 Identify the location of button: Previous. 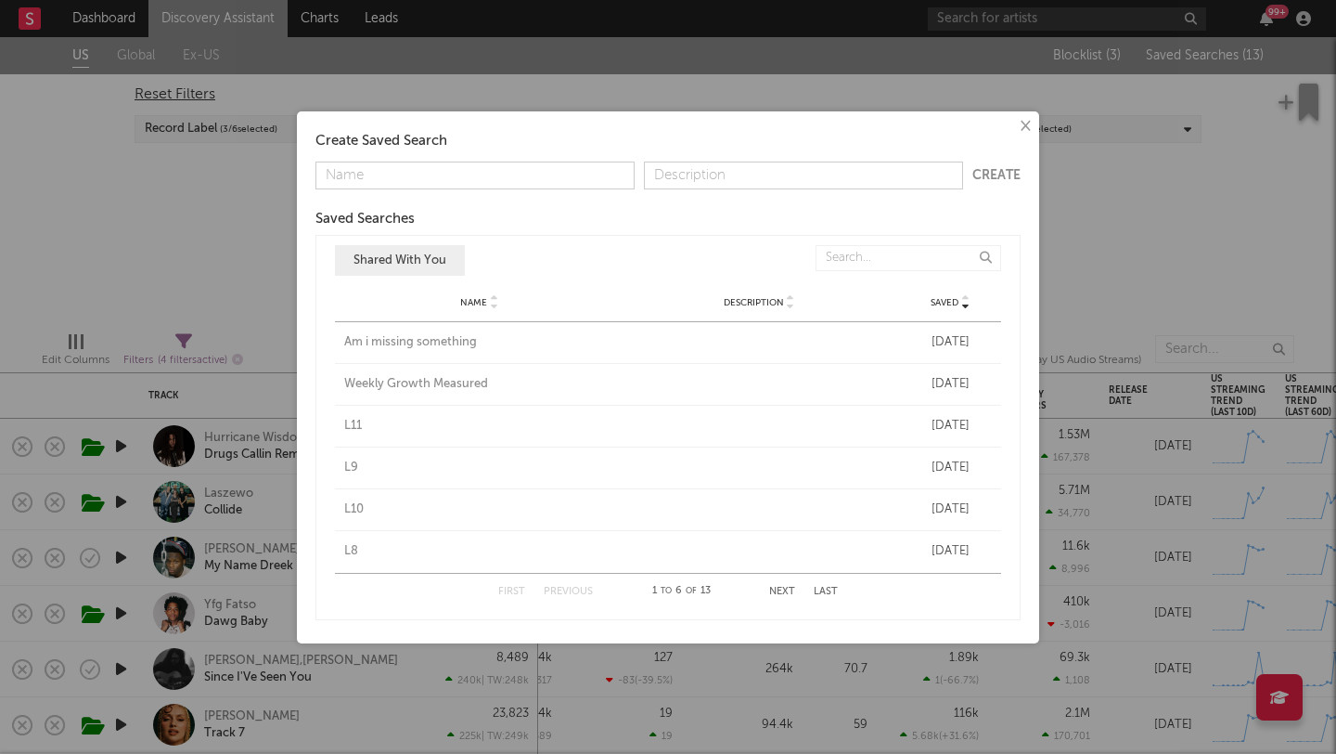
(568, 591).